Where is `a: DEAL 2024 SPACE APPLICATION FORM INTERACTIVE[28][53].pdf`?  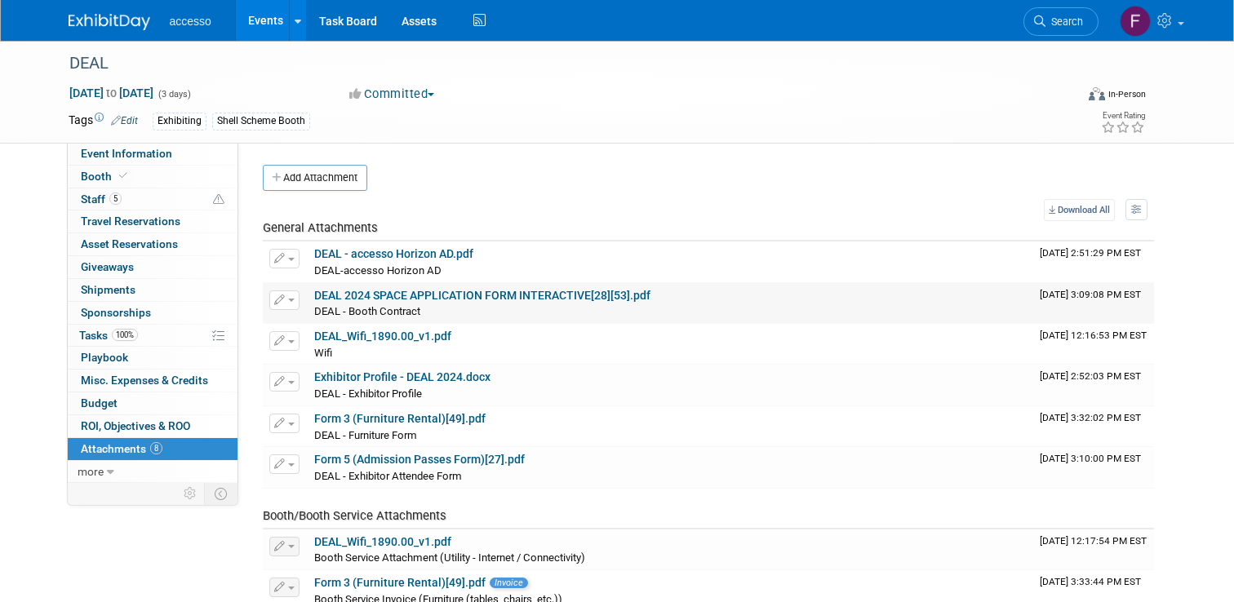 a: DEAL 2024 SPACE APPLICATION FORM INTERACTIVE[28][53].pdf is located at coordinates (482, 295).